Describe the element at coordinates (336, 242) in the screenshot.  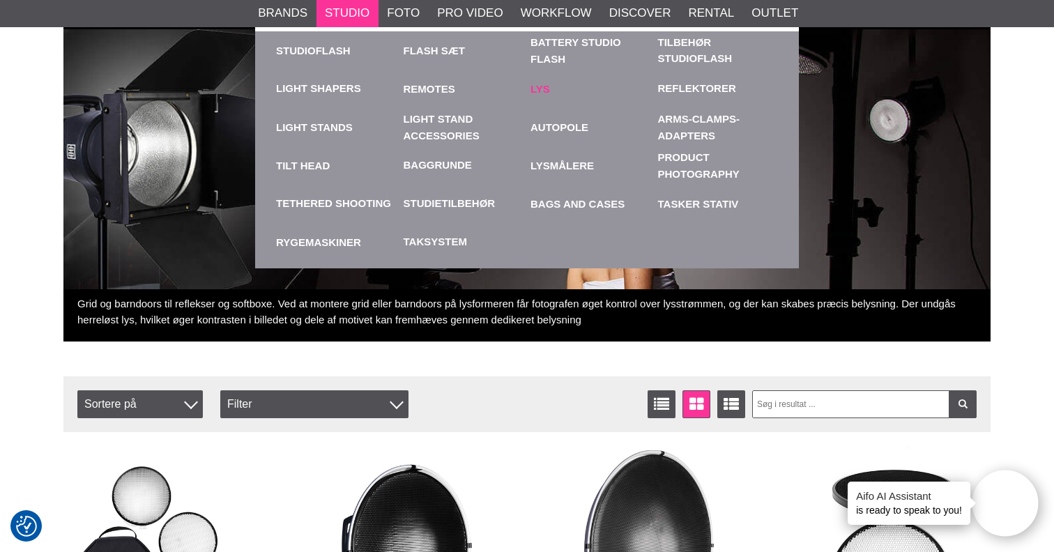
I see `a: Rygemaskiner` at that location.